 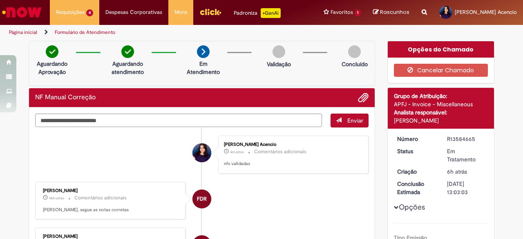 I want to click on textarea: Digite sua mensagem aqui..., so click(x=179, y=121).